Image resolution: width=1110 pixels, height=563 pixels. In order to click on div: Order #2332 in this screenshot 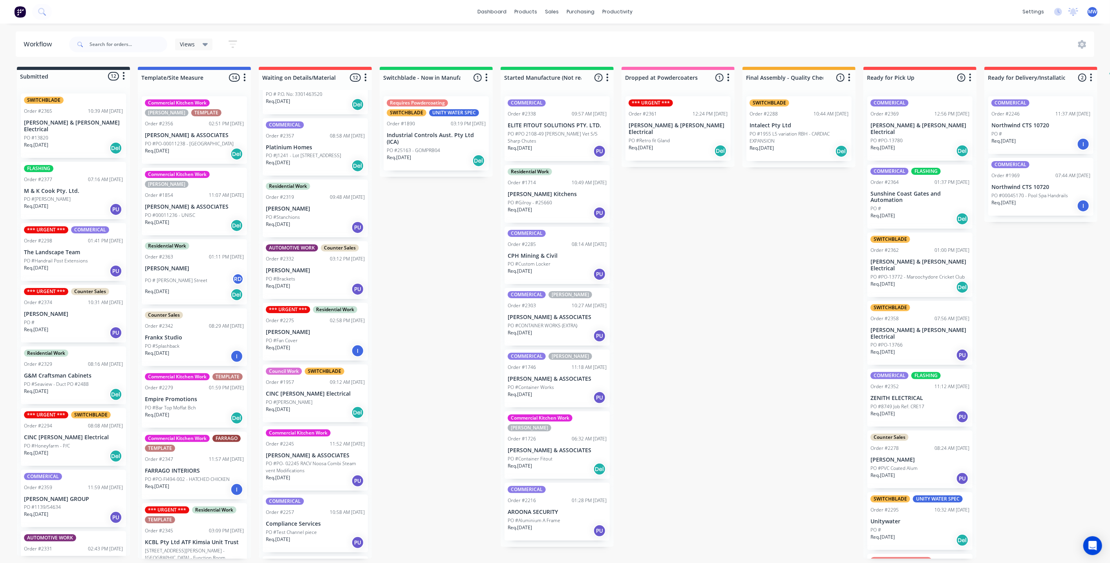, I will do `click(280, 259)`.